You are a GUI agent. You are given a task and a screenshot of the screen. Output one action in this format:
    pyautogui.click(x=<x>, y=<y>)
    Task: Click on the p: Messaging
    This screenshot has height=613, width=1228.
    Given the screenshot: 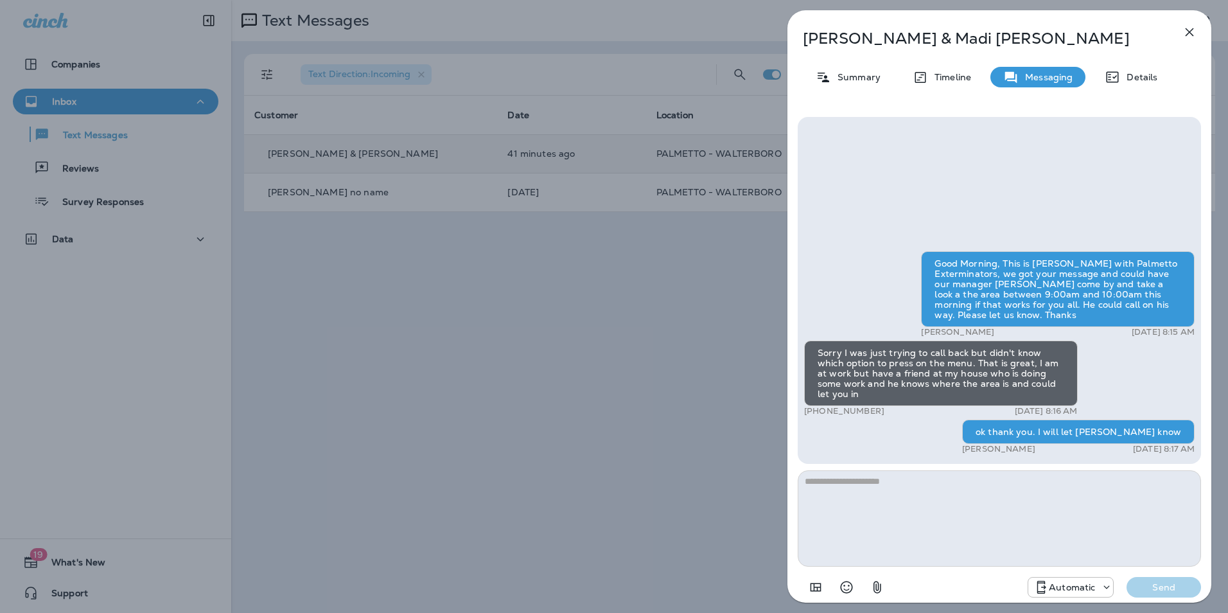 What is the action you would take?
    pyautogui.click(x=1046, y=77)
    